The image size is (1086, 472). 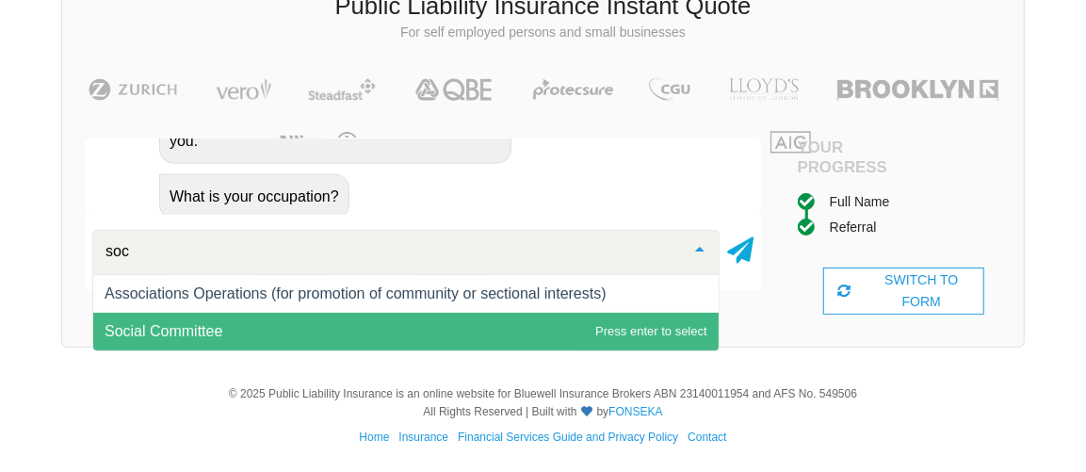 What do you see at coordinates (851, 157) in the screenshot?
I see `h4: Your Progress` at bounding box center [851, 157].